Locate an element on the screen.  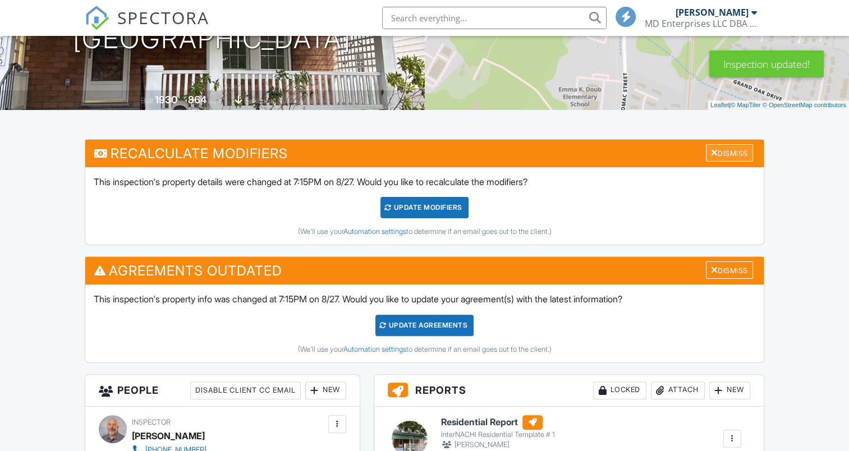
a: © MapTiler is located at coordinates (746, 105).